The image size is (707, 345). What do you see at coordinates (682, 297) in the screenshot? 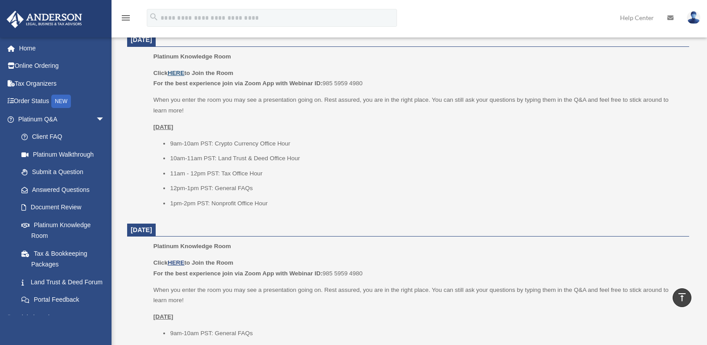
I see `a: vertical_align_top` at bounding box center [682, 297].